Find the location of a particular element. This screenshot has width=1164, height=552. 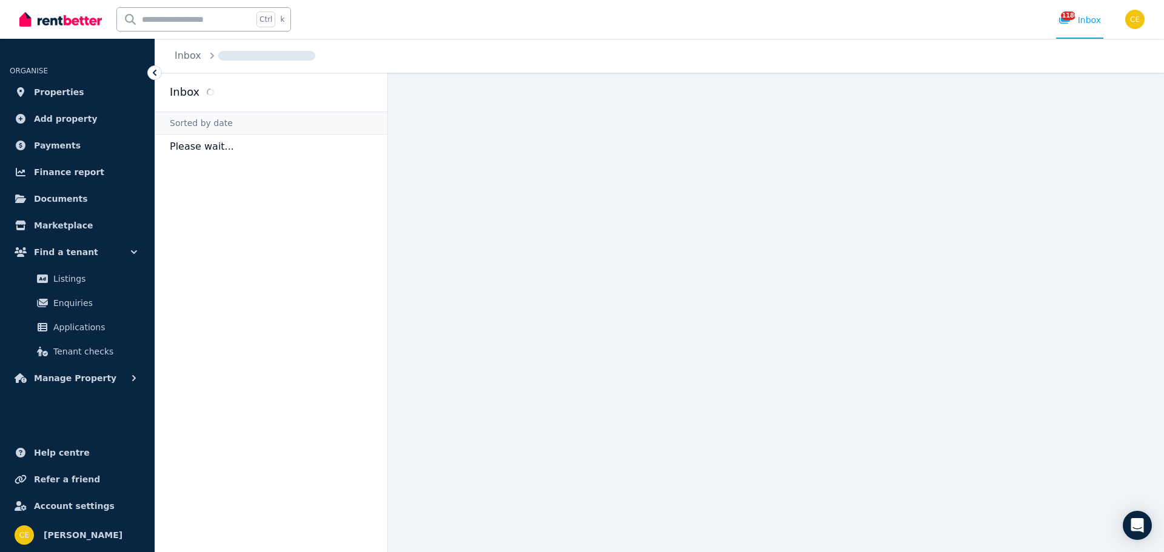

span: Account settings is located at coordinates (74, 506).